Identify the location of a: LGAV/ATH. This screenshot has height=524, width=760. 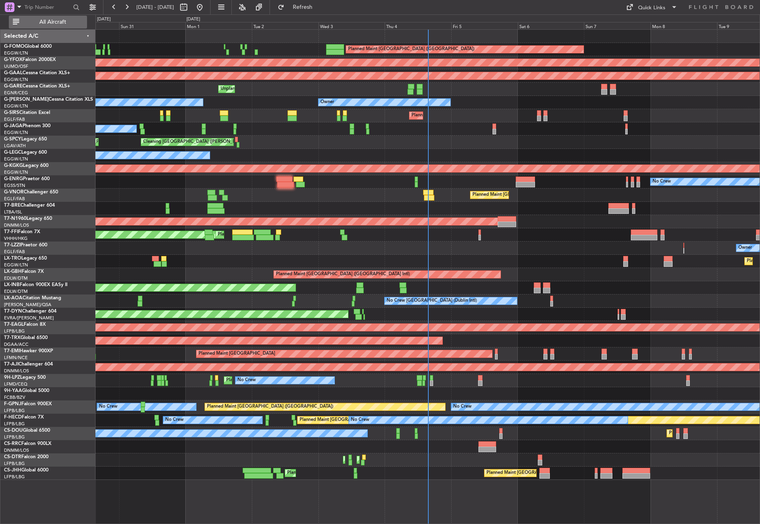
(15, 146).